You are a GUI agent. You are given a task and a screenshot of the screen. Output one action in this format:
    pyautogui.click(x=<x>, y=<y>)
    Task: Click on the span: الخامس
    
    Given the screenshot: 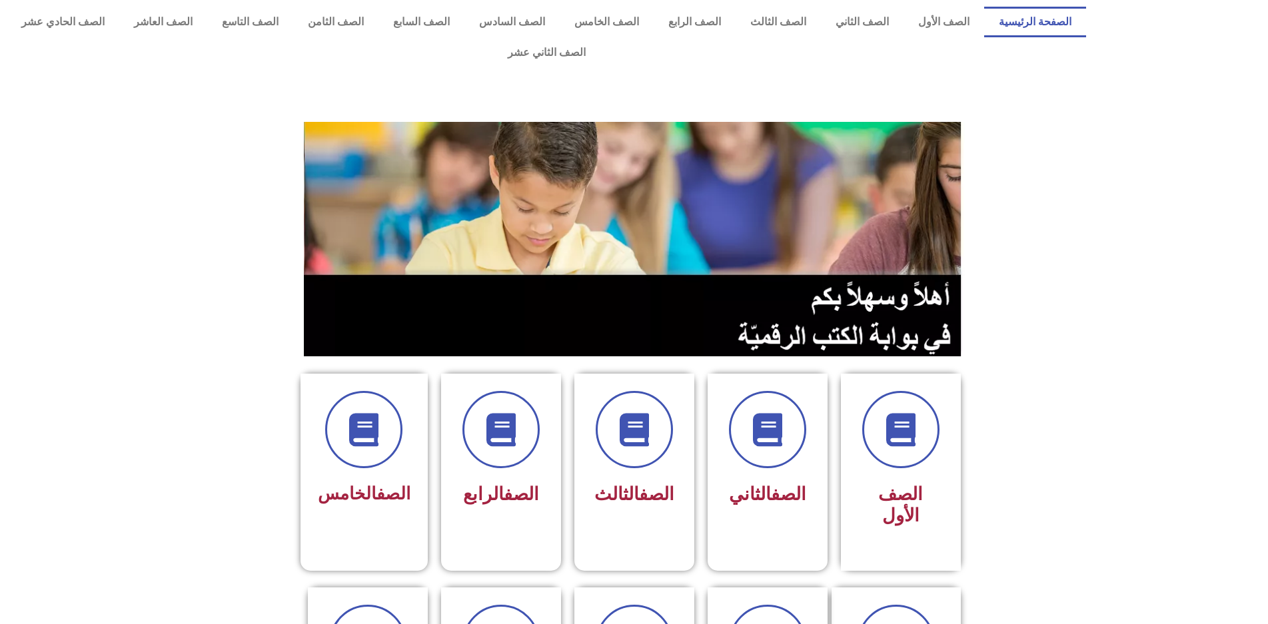 What is the action you would take?
    pyautogui.click(x=364, y=494)
    